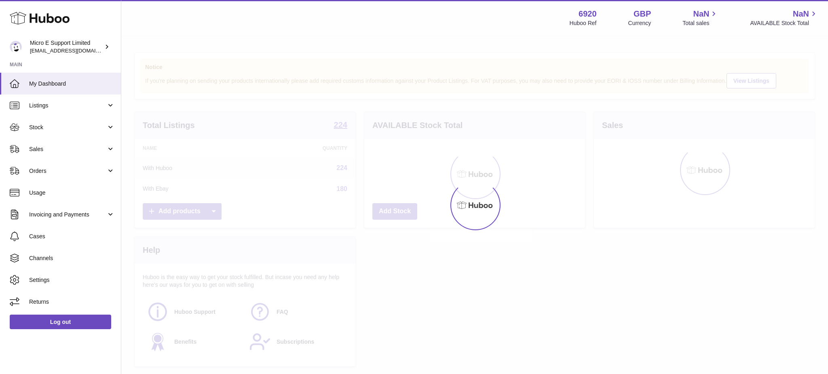 This screenshot has height=374, width=828. Describe the element at coordinates (72, 302) in the screenshot. I see `span: Returns` at that location.